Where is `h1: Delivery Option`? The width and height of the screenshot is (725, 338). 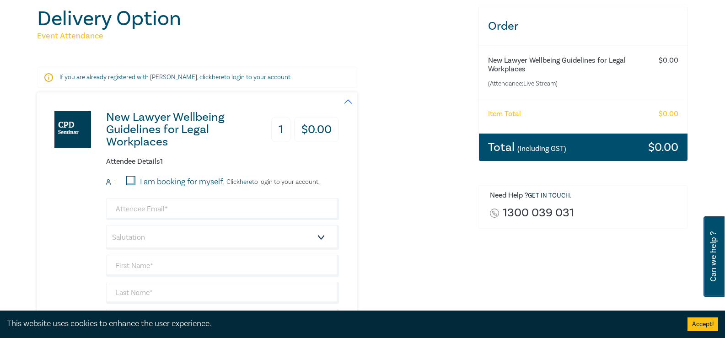 h1: Delivery Option is located at coordinates (252, 19).